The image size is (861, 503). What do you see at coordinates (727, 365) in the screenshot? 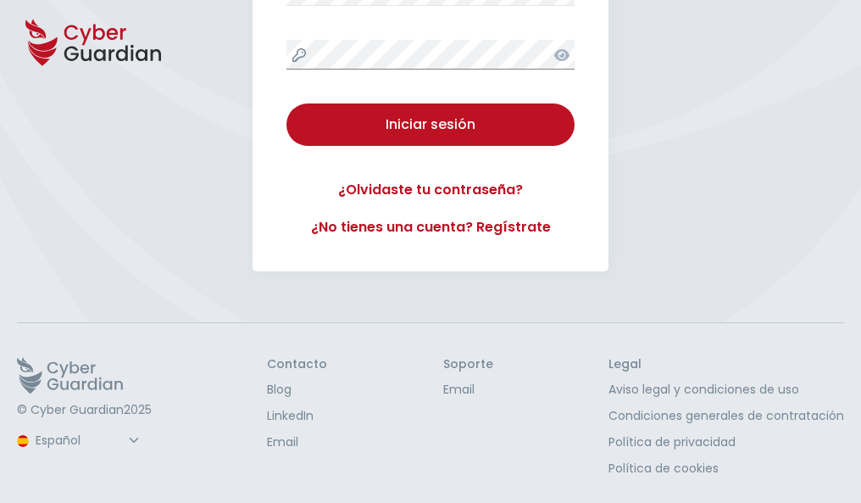
I see `h3: Legal` at bounding box center [727, 365].